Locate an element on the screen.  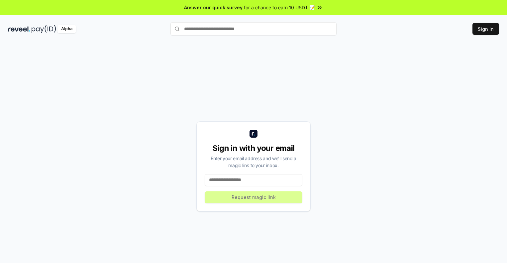
span: Answer our quick survey is located at coordinates (213, 7).